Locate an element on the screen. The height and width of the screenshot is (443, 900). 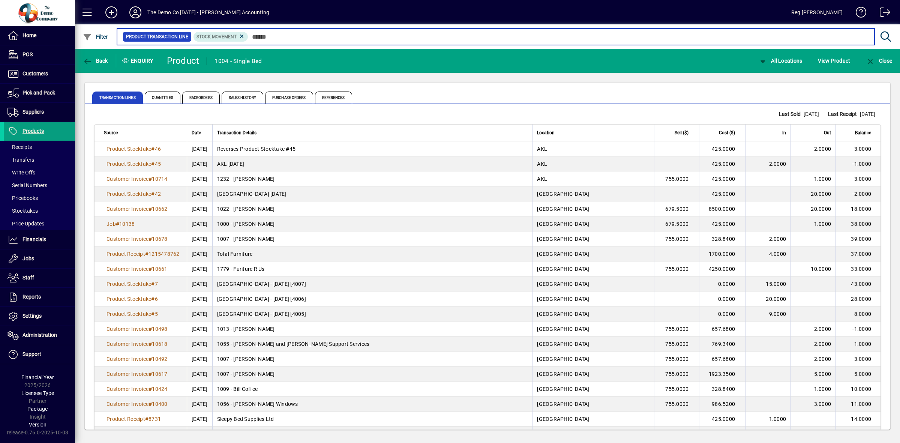
span: Purchase Orders is located at coordinates (289, 98).